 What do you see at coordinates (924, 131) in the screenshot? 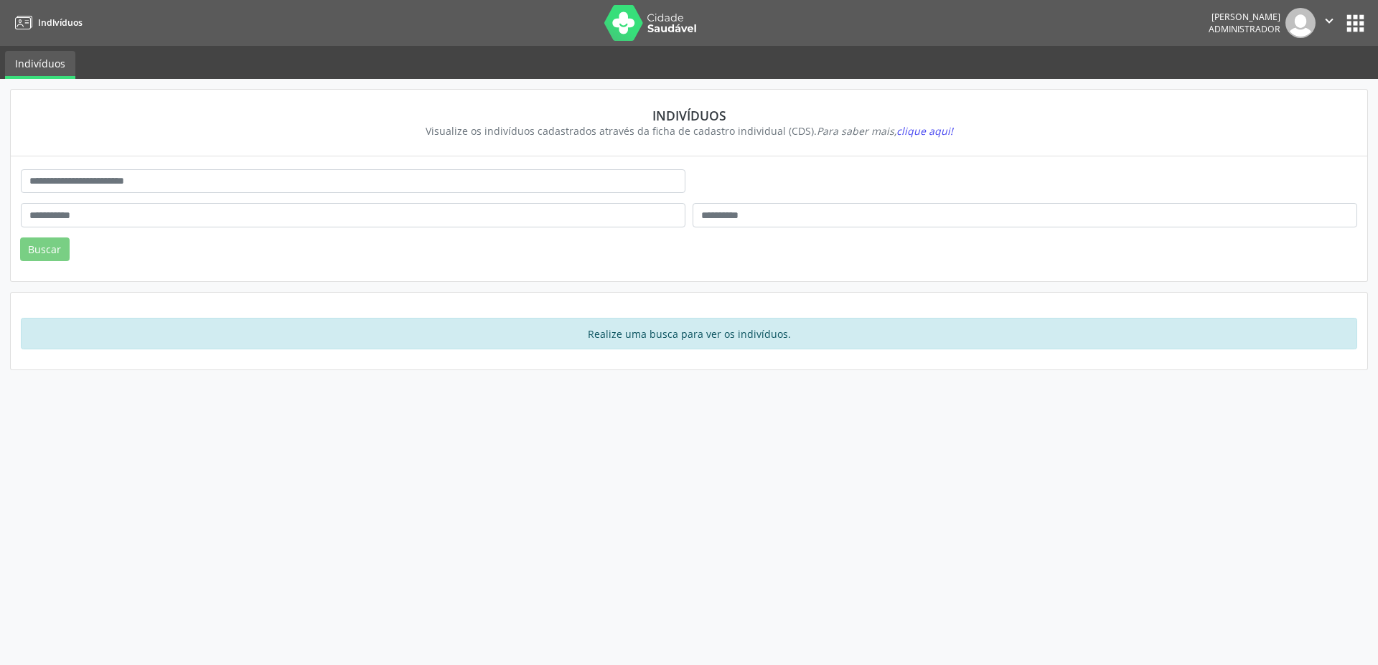
I see `span: clique aqui!` at bounding box center [924, 131].